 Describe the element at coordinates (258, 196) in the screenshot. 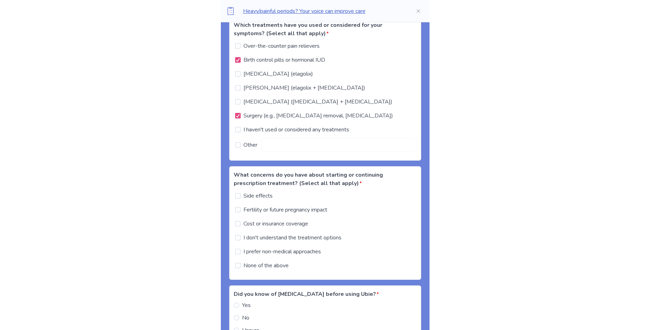

I see `span: Side effects` at that location.